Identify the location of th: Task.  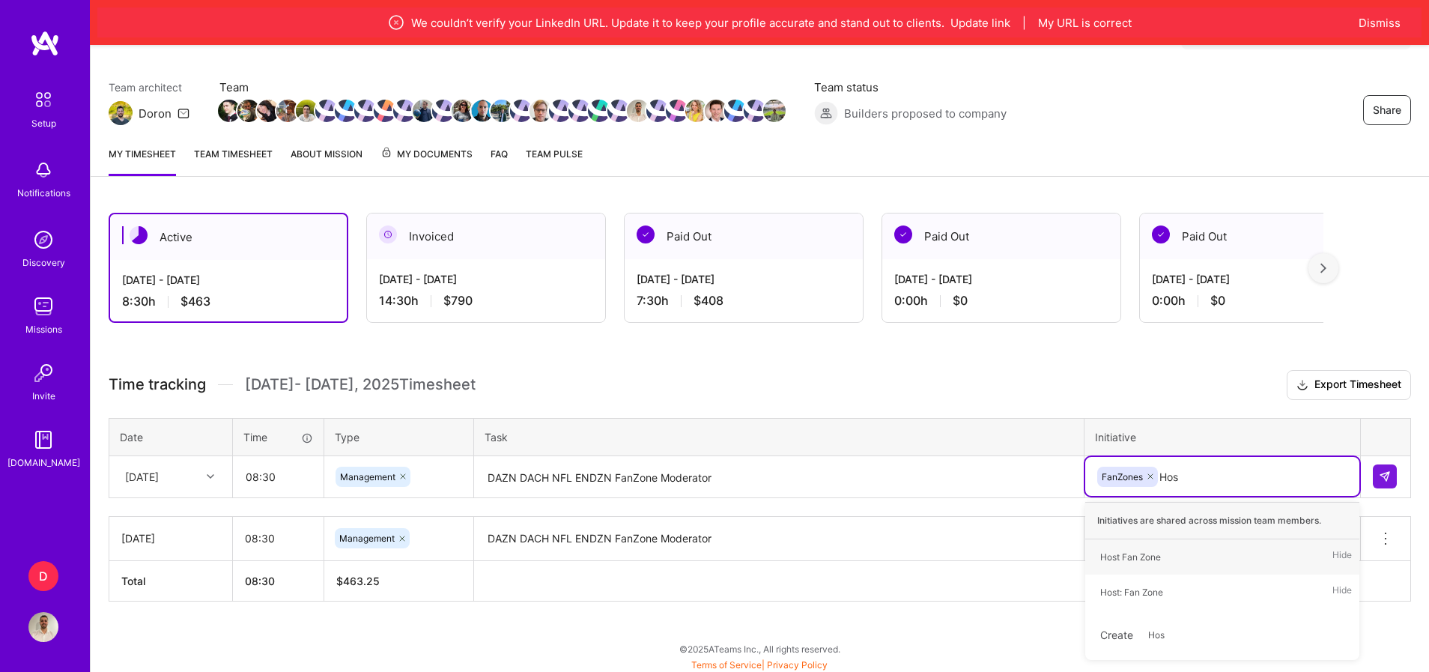
(779, 437).